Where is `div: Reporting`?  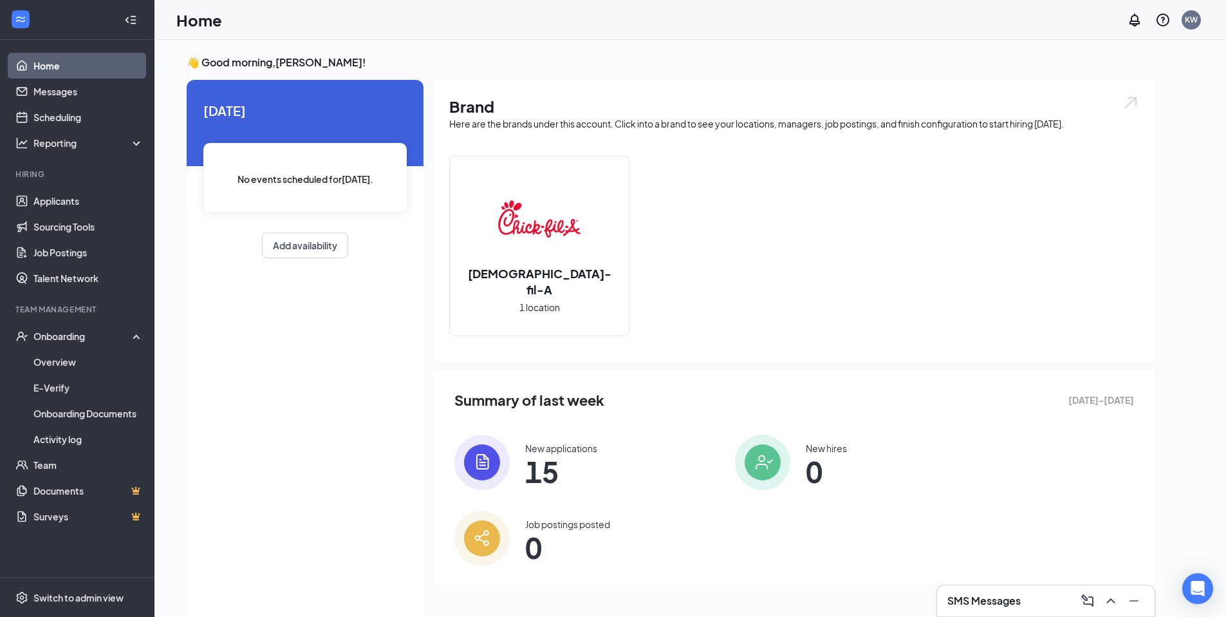 div: Reporting is located at coordinates (89, 143).